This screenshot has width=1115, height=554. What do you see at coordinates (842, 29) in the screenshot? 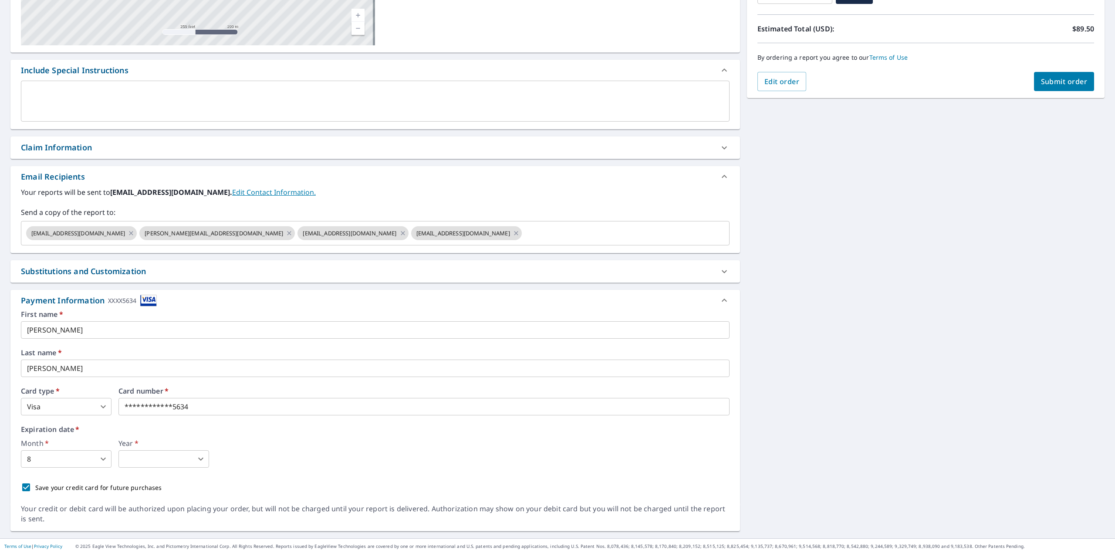
I see `p: Estimated Total (USD):` at bounding box center [842, 29].